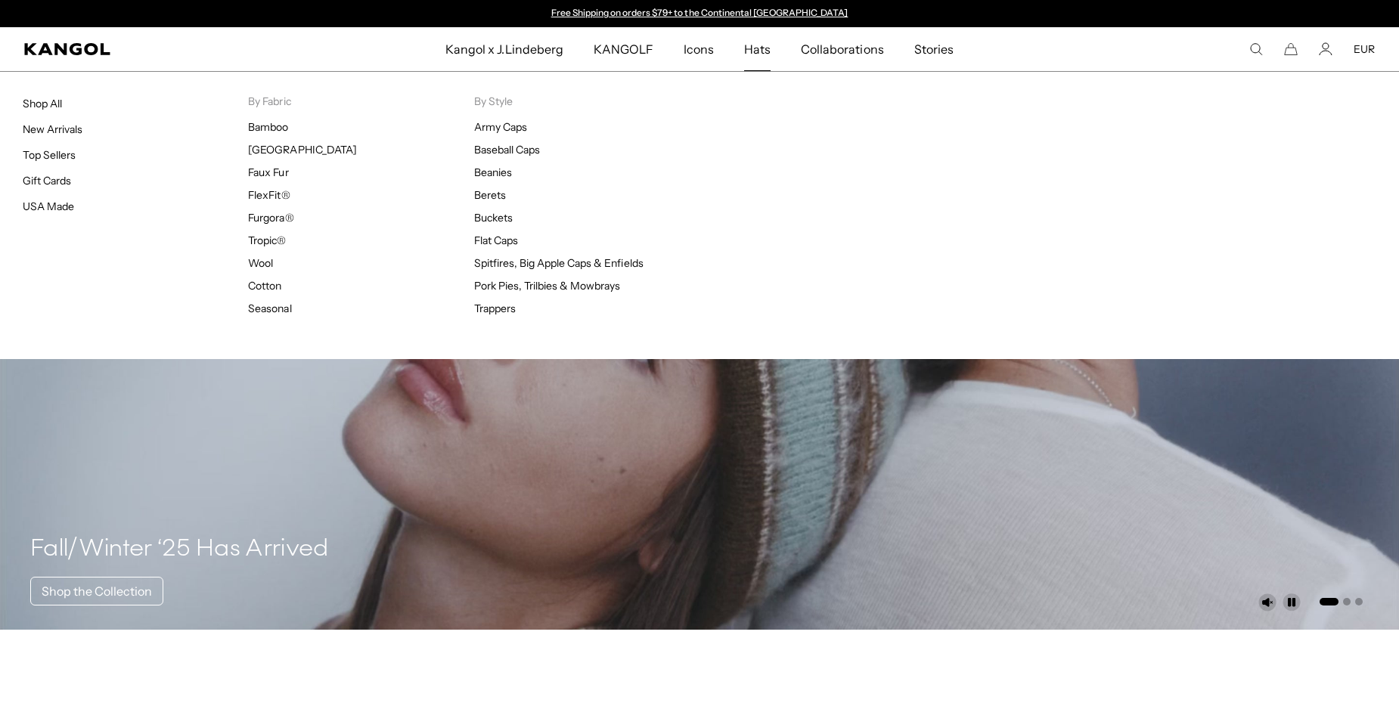  What do you see at coordinates (501, 127) in the screenshot?
I see `a: Army Caps` at bounding box center [501, 127].